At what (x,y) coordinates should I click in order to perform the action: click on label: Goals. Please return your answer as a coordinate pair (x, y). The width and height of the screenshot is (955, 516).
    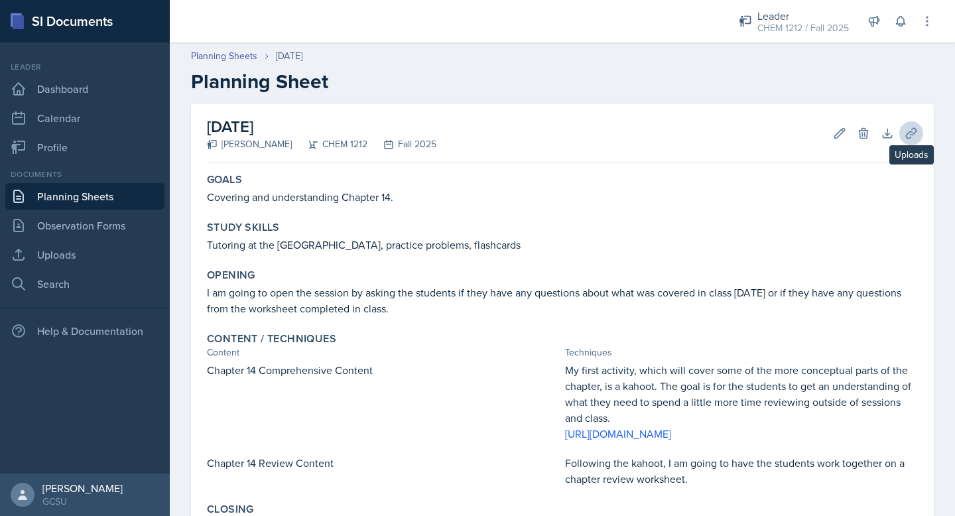
    Looking at the image, I should click on (224, 180).